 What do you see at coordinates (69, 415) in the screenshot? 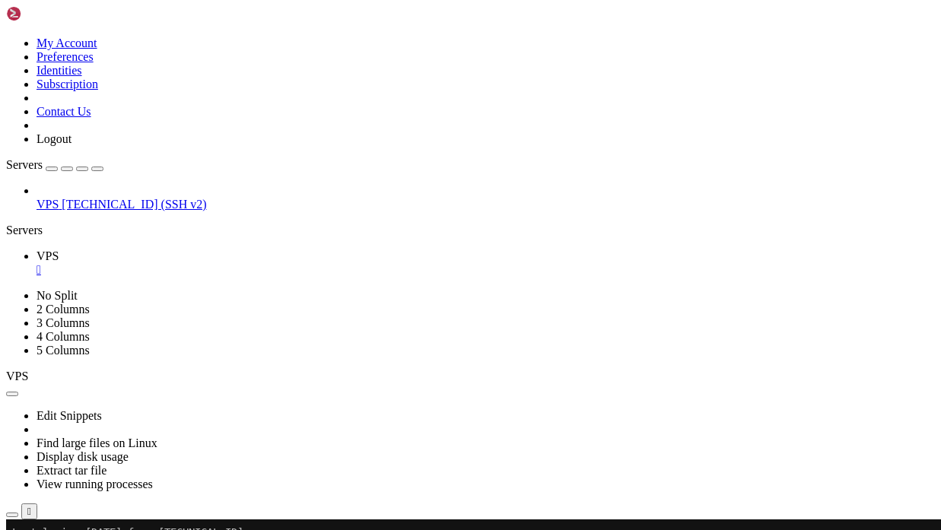
I see `a: Edit Snippets` at bounding box center [69, 415].